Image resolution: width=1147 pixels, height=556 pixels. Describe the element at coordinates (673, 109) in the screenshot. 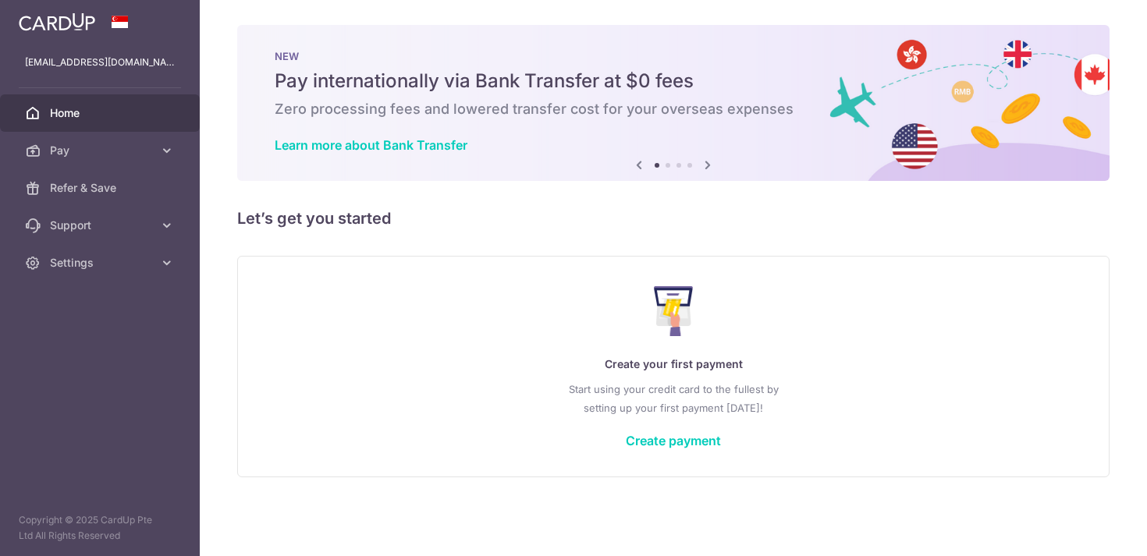

I see `h6: Zero processing fees and lowered transfer cost for your overseas expenses` at that location.